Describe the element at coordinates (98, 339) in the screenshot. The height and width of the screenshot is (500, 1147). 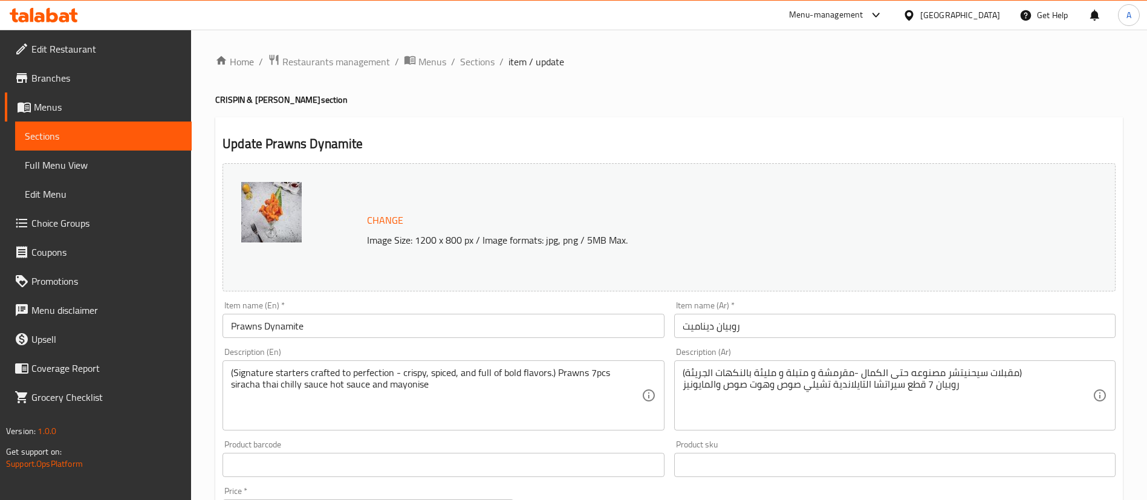
I see `a: Upsell` at that location.